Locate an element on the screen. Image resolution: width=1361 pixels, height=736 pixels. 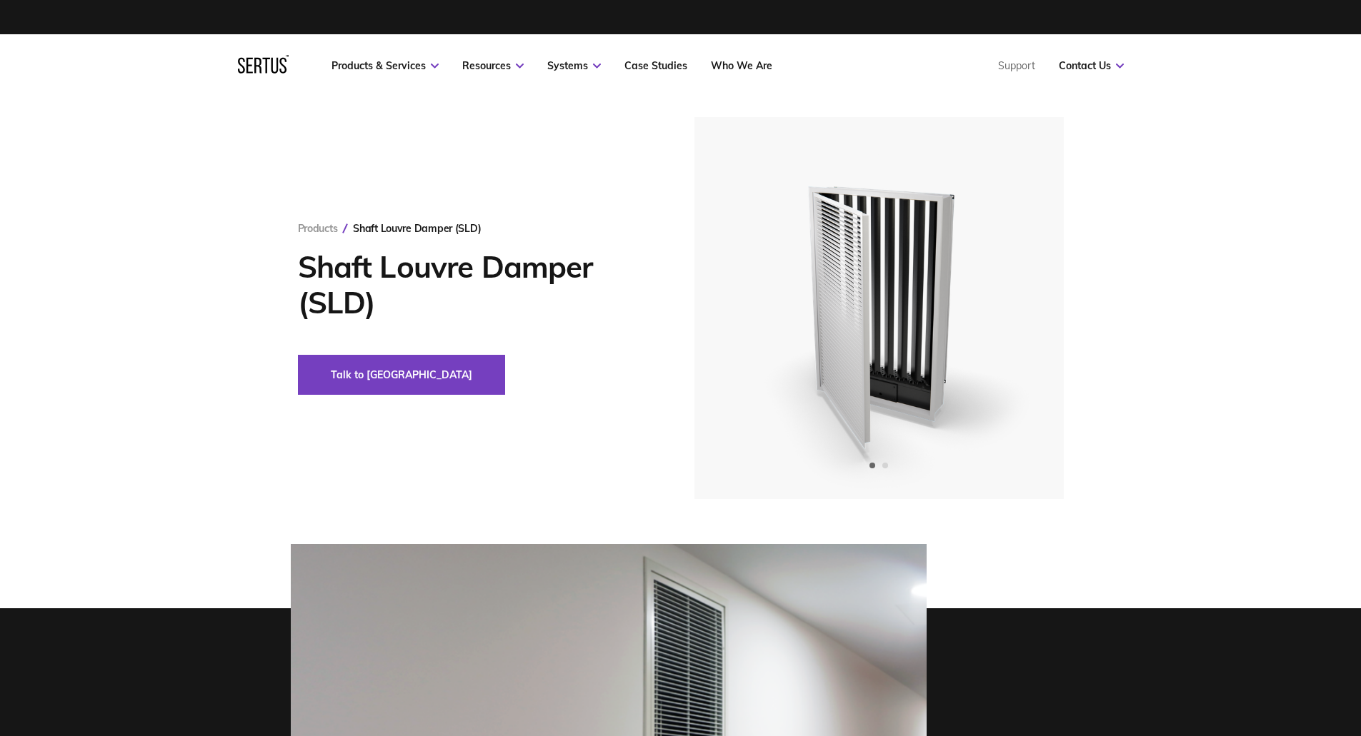
span: Go to slide 2 is located at coordinates (885, 466).